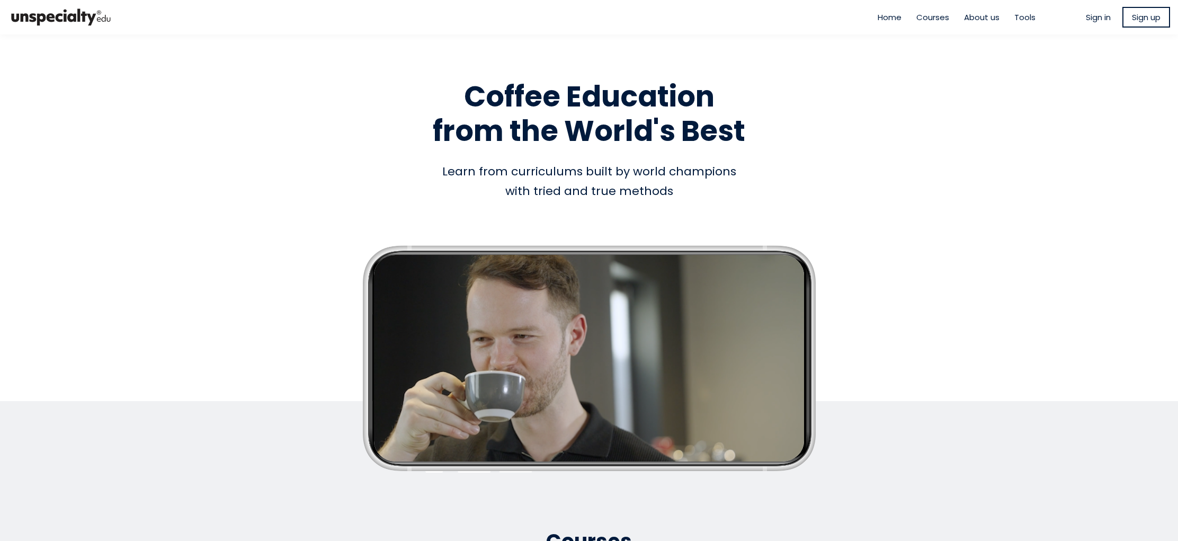  I want to click on span: Sign up, so click(1147, 17).